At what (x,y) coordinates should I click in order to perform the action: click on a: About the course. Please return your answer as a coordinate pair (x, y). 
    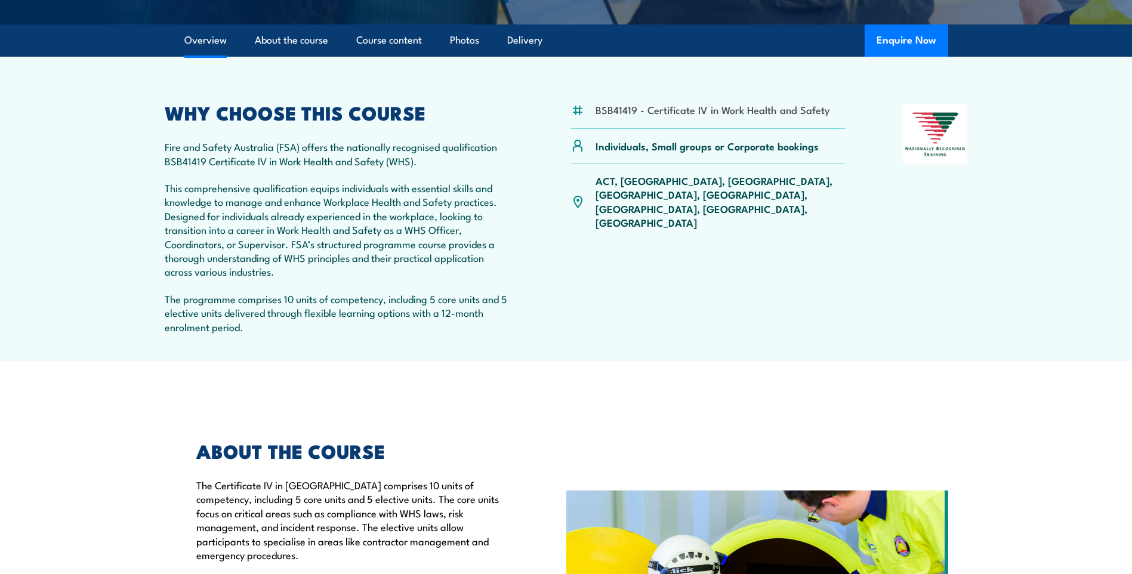
    Looking at the image, I should click on (291, 40).